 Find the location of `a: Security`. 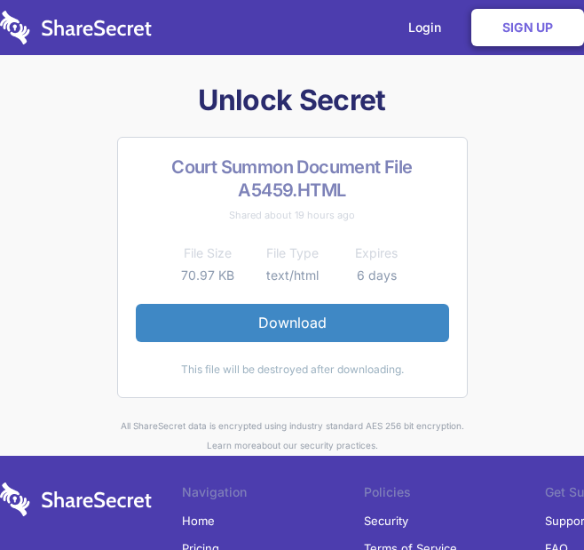

a: Security is located at coordinates (386, 520).